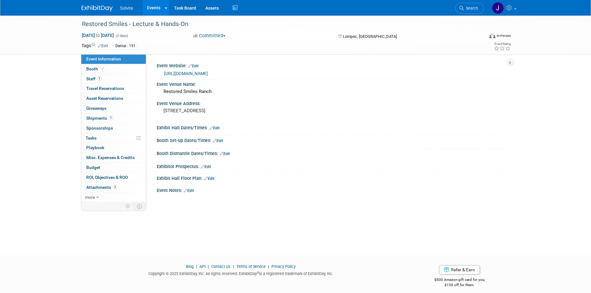 This screenshot has width=591, height=293. Describe the element at coordinates (125, 46) in the screenshot. I see `div: Dental - 151` at that location.